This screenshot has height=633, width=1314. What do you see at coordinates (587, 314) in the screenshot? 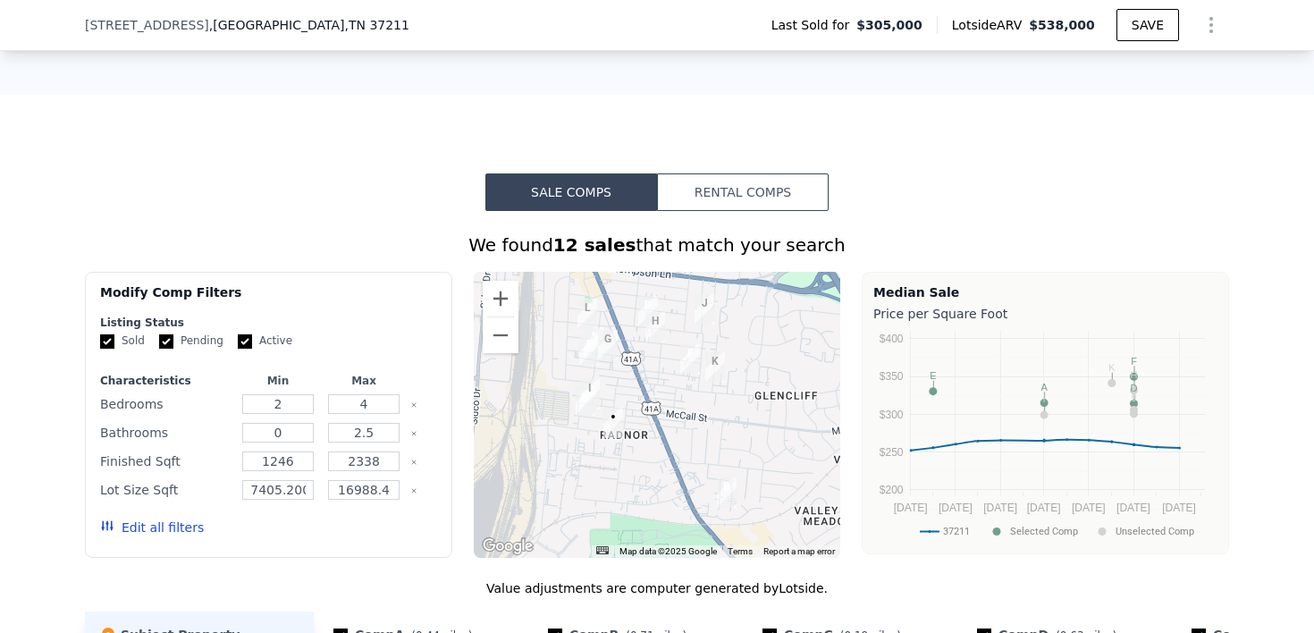
I see `div: 511 Morton Ave` at bounding box center [587, 314].